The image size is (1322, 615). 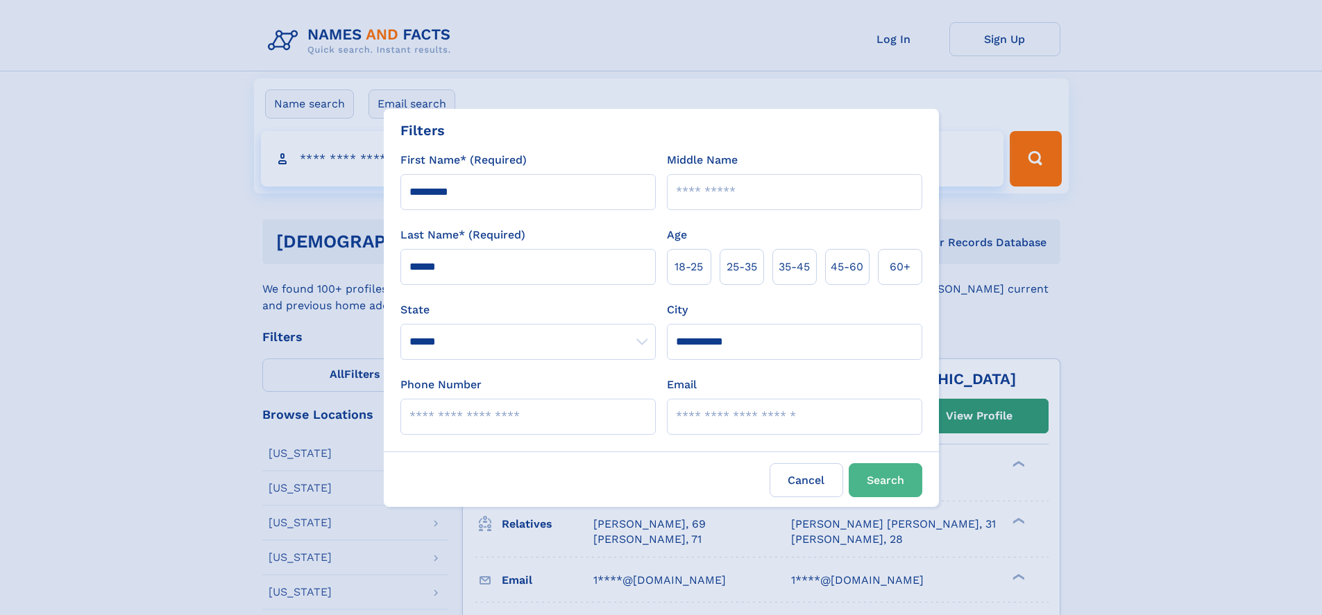 I want to click on label: State, so click(x=528, y=310).